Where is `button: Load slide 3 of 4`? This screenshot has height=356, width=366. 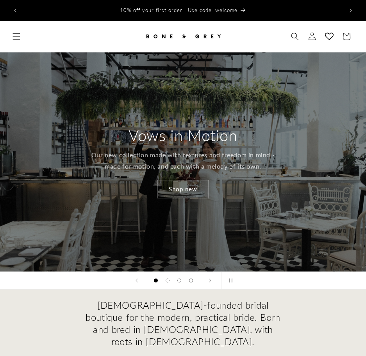 button: Load slide 3 of 4 is located at coordinates (179, 280).